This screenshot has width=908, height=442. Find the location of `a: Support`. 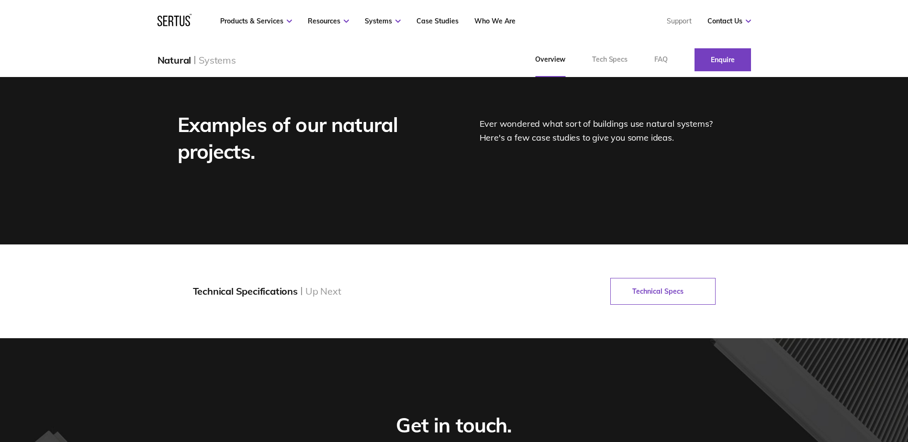

a: Support is located at coordinates (679, 21).